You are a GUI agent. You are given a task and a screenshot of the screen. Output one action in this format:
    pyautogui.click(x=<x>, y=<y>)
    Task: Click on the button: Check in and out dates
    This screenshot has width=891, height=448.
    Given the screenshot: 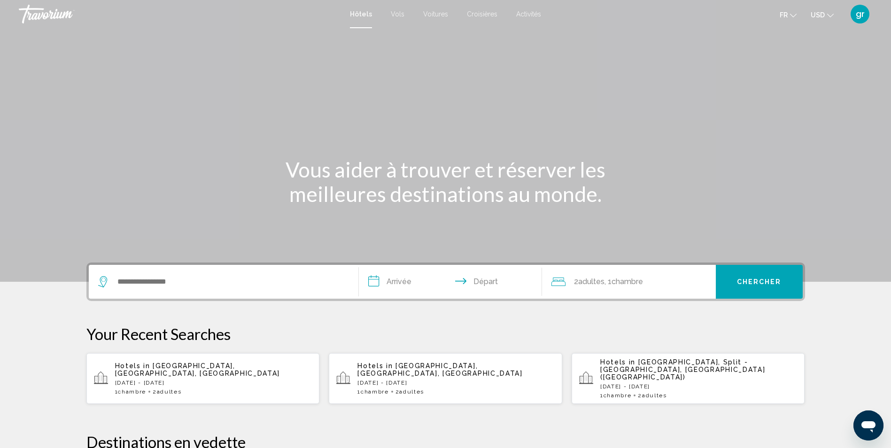 What is the action you would take?
    pyautogui.click(x=451, y=282)
    